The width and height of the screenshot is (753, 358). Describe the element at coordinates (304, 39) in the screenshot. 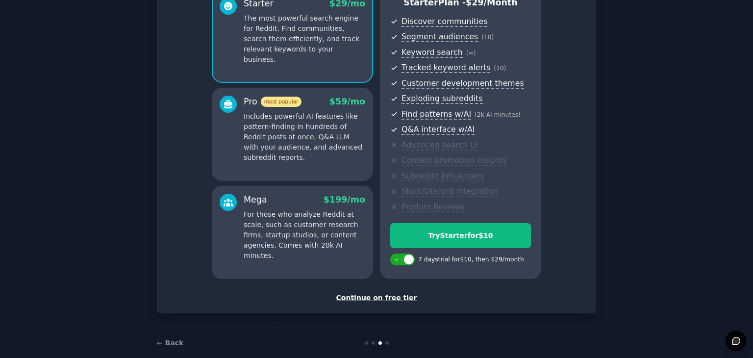

I see `p: The most powerful search engine for Reddit. Find communities, search them efficiently, and track ...` at that location.